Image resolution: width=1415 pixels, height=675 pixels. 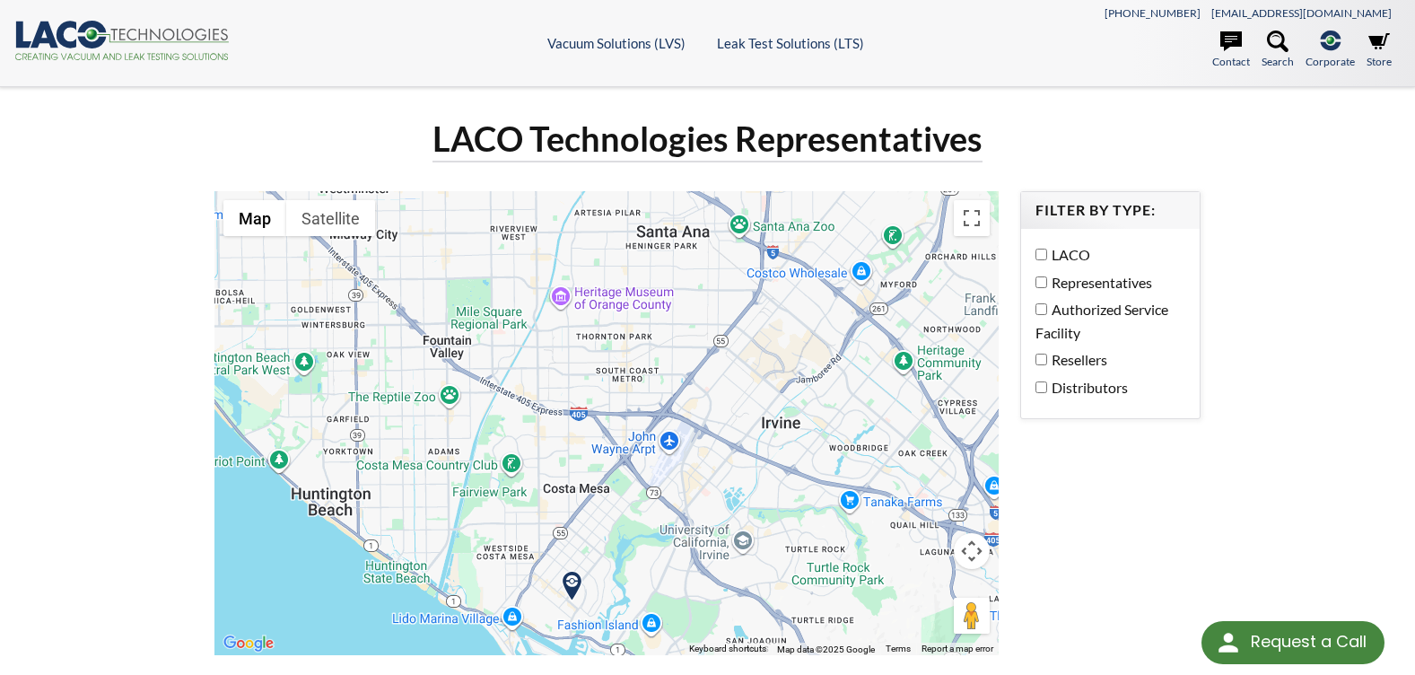 What do you see at coordinates (1105, 360) in the screenshot?
I see `label: Resellers` at bounding box center [1105, 360].